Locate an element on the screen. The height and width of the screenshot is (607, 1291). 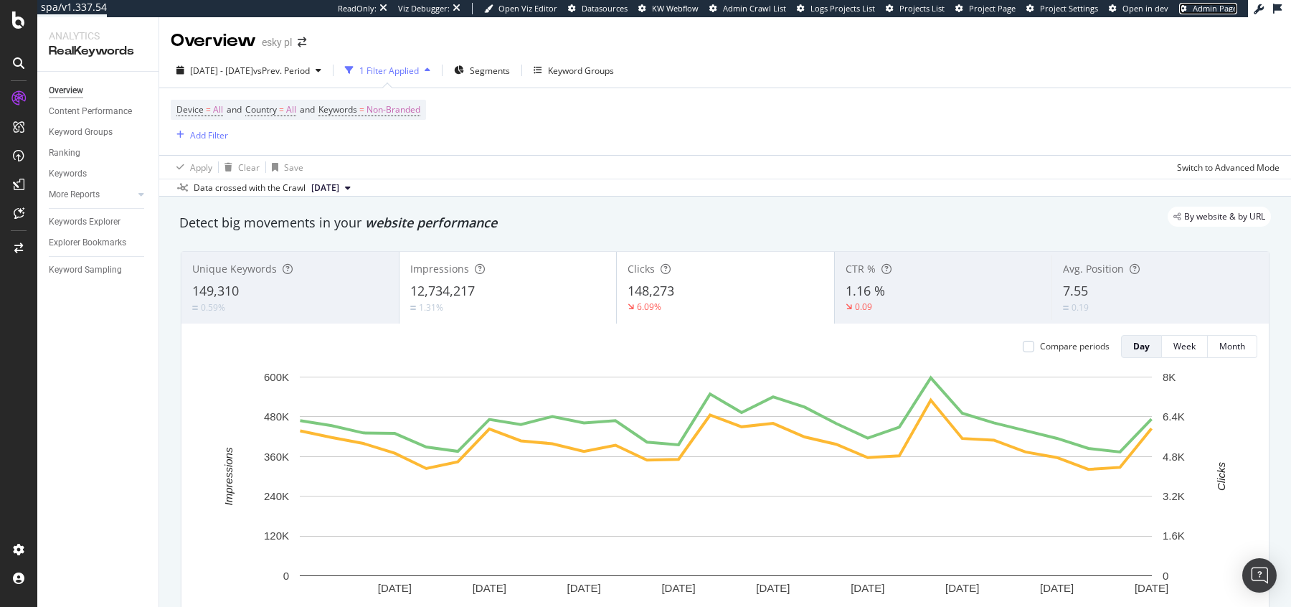
button: Keyword Groups is located at coordinates (574, 70).